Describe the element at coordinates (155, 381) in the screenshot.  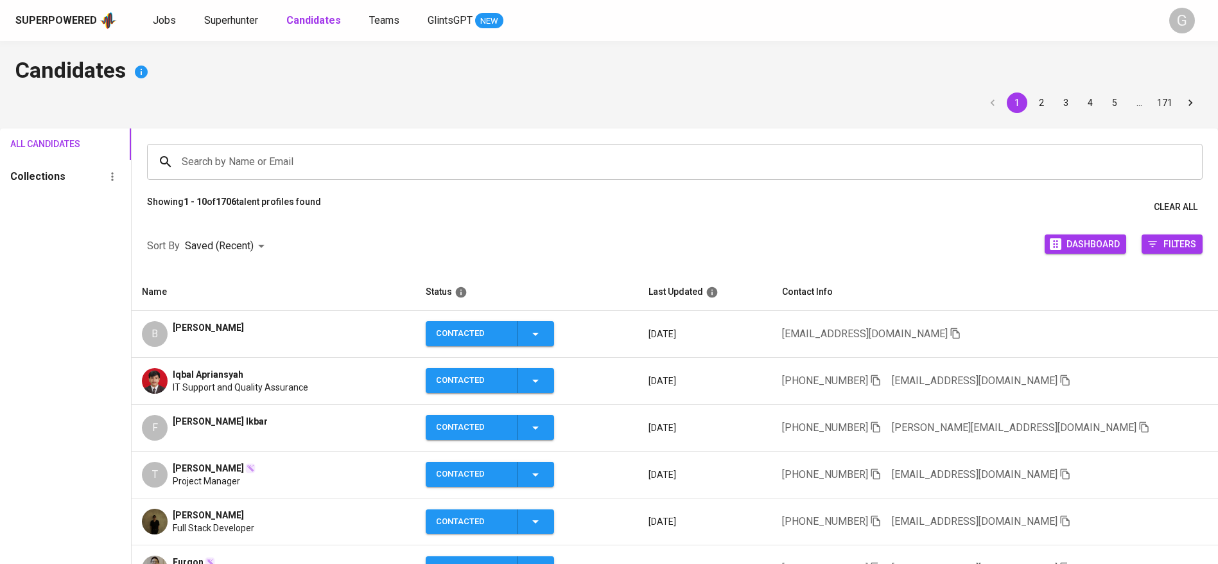
I see `img: 1a24e7652773a67f3ea33b8629276d13.jpg` at that location.